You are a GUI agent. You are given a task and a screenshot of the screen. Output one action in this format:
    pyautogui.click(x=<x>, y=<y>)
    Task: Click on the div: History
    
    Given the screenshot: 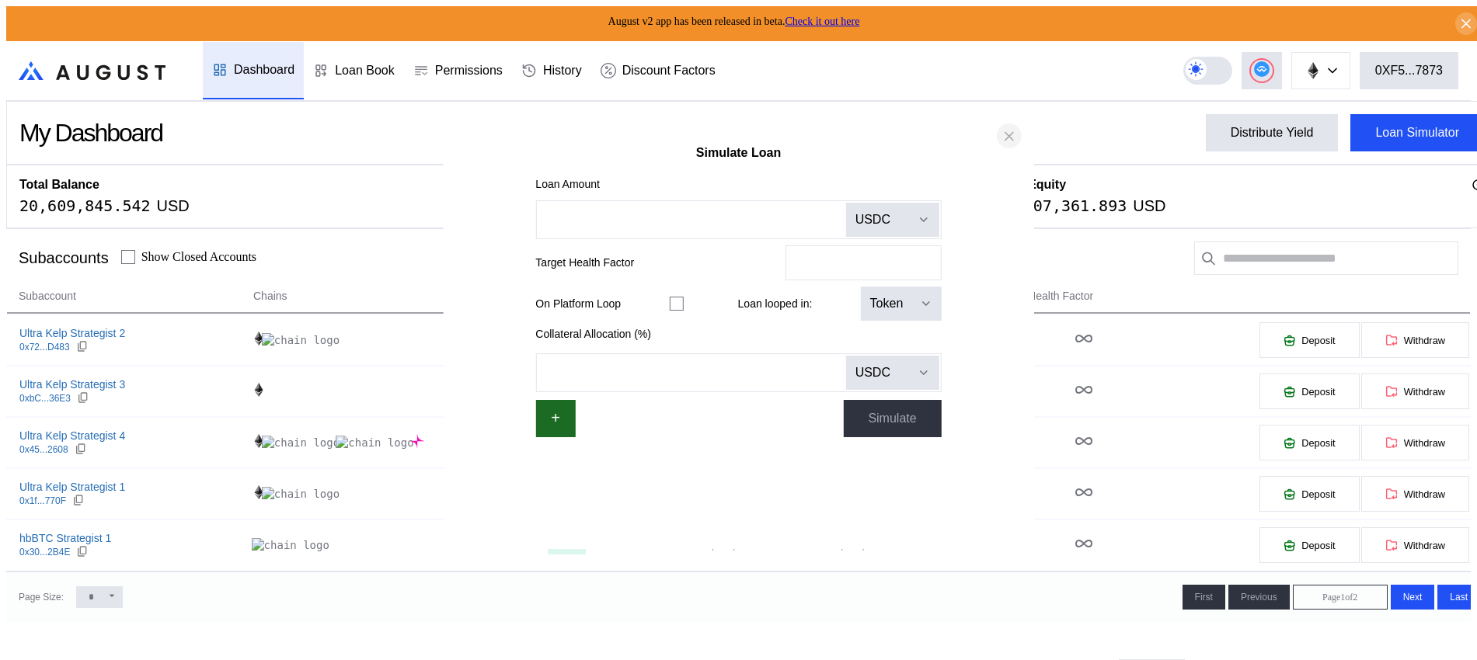 What is the action you would take?
    pyautogui.click(x=562, y=71)
    